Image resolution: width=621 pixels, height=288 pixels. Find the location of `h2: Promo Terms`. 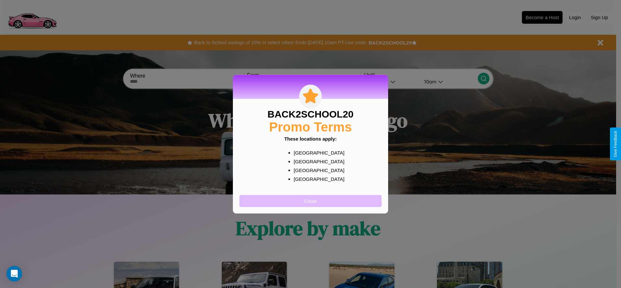

h2: Promo Terms is located at coordinates (311, 127).